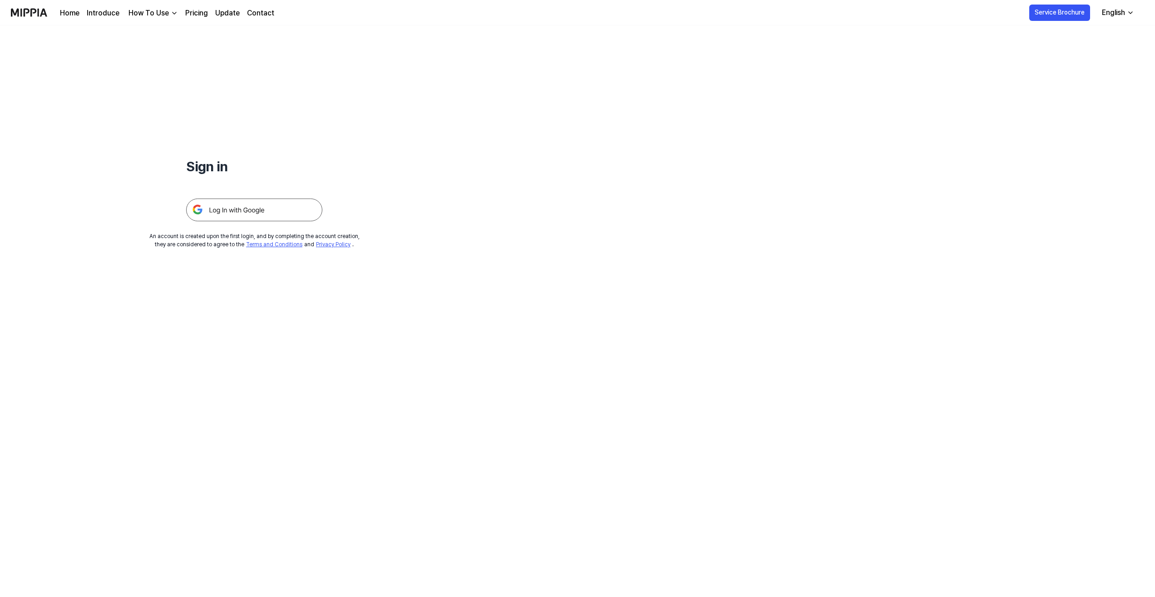  Describe the element at coordinates (152, 13) in the screenshot. I see `button: How To Use` at that location.